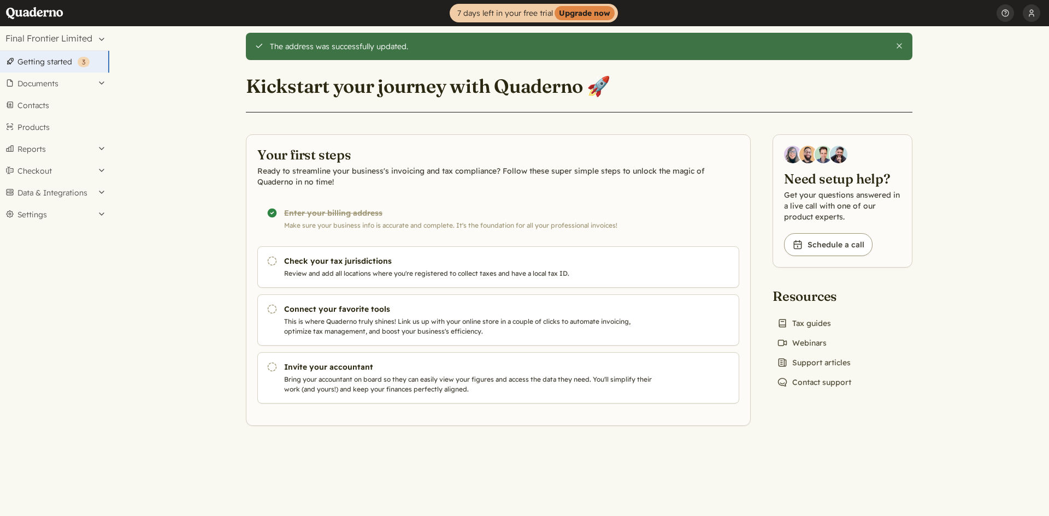  I want to click on a: Contact support, so click(814, 382).